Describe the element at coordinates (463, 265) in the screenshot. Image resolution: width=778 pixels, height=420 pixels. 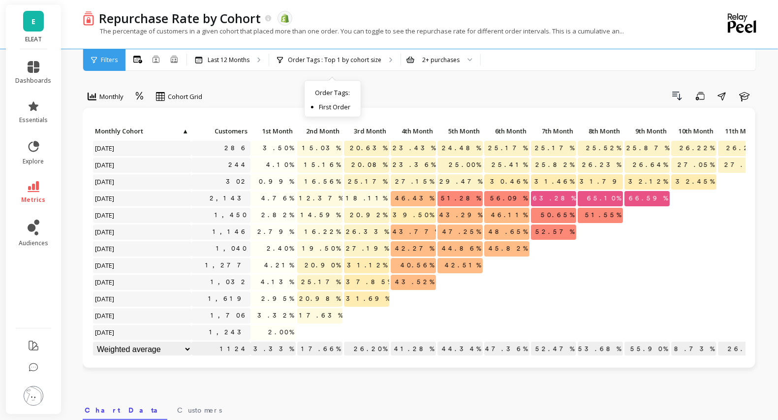
I see `span: 42.51%` at that location.